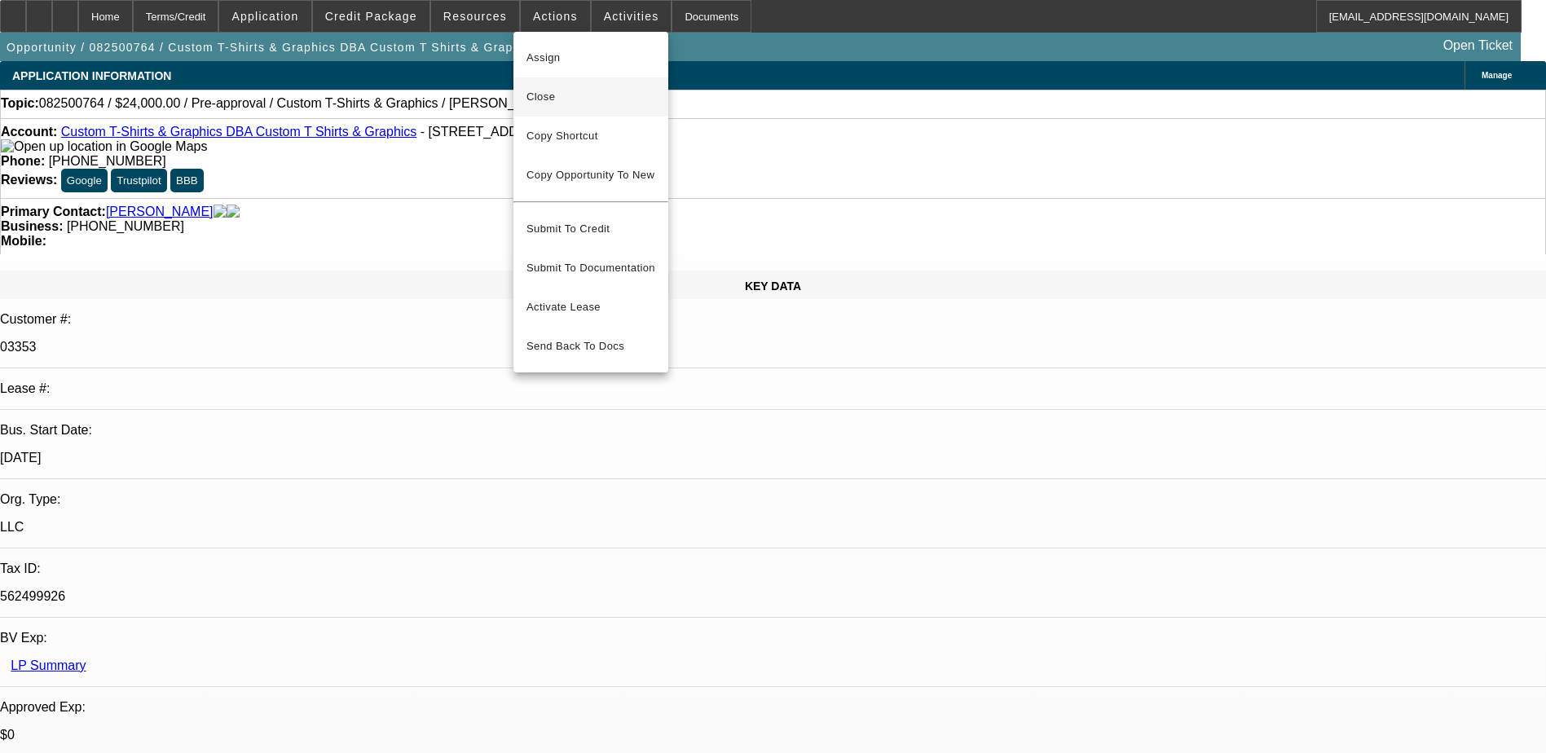 The width and height of the screenshot is (1546, 753). What do you see at coordinates (591, 307) in the screenshot?
I see `span: Activate Lease` at bounding box center [591, 307].